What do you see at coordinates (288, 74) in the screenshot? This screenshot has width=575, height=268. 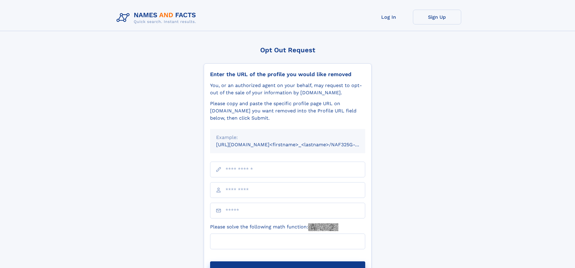 I see `div: Enter the URL of the profile you would like removed` at bounding box center [288, 74].